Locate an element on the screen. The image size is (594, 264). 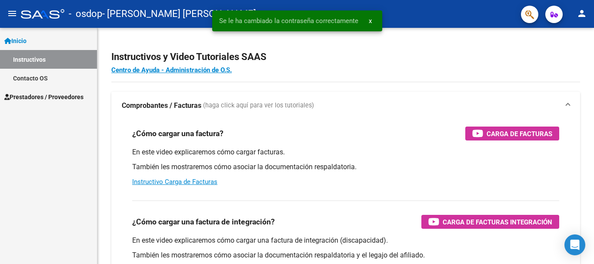
span: Carga de Facturas is located at coordinates (520, 134).